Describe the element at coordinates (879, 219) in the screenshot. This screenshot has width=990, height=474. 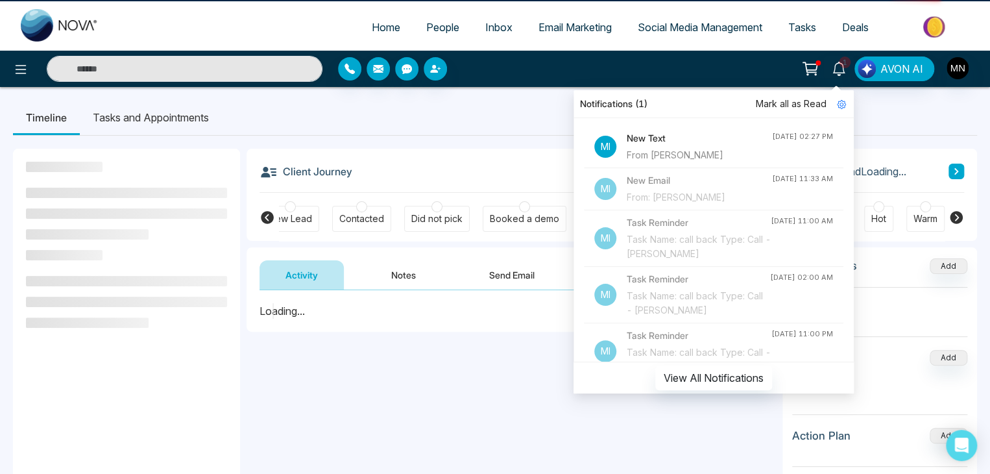
I see `div: Hot` at that location.